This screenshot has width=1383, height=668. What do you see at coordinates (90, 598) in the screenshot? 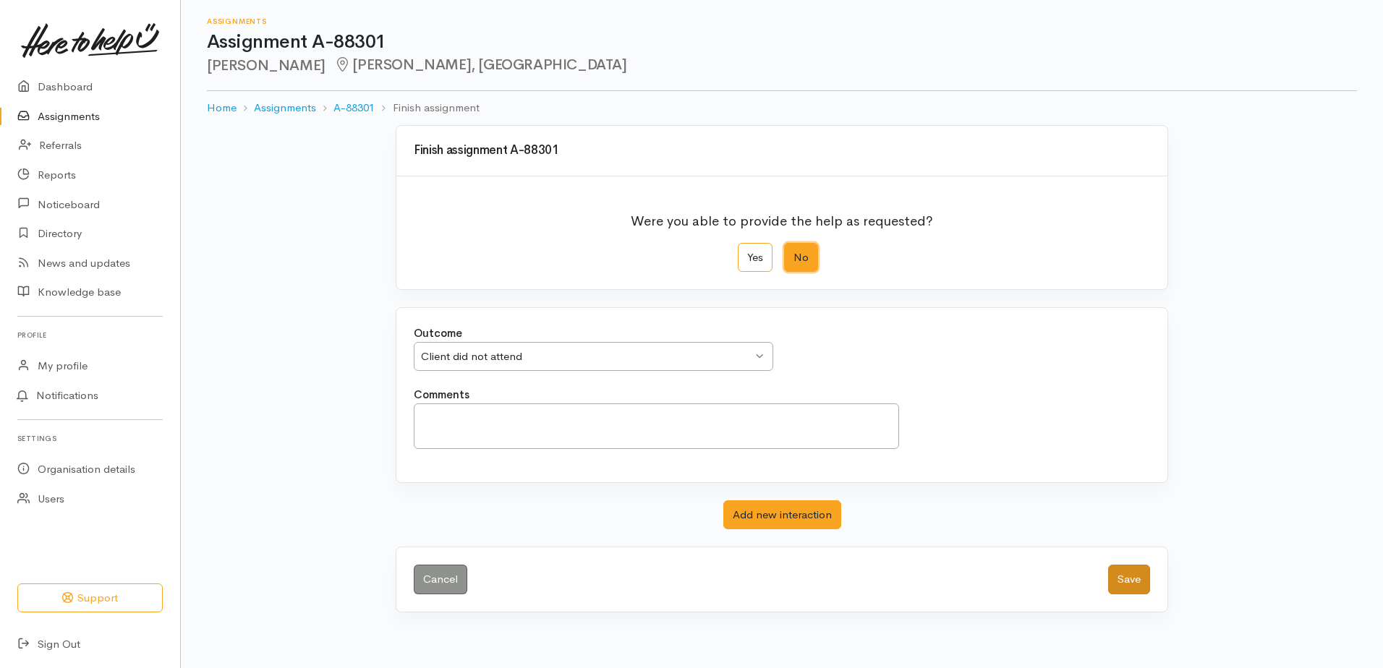
I see `button: Support` at bounding box center [90, 598].